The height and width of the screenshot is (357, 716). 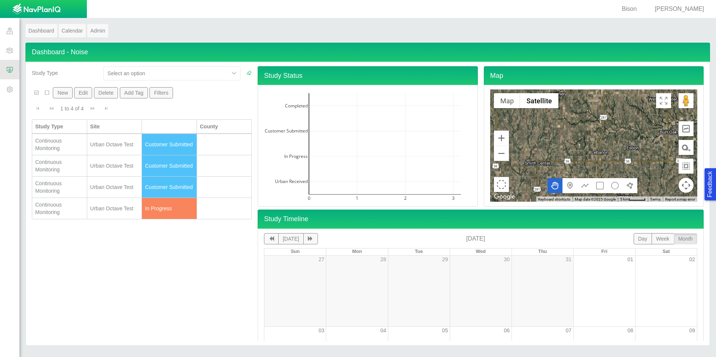 I want to click on div: Study Type, so click(x=60, y=127).